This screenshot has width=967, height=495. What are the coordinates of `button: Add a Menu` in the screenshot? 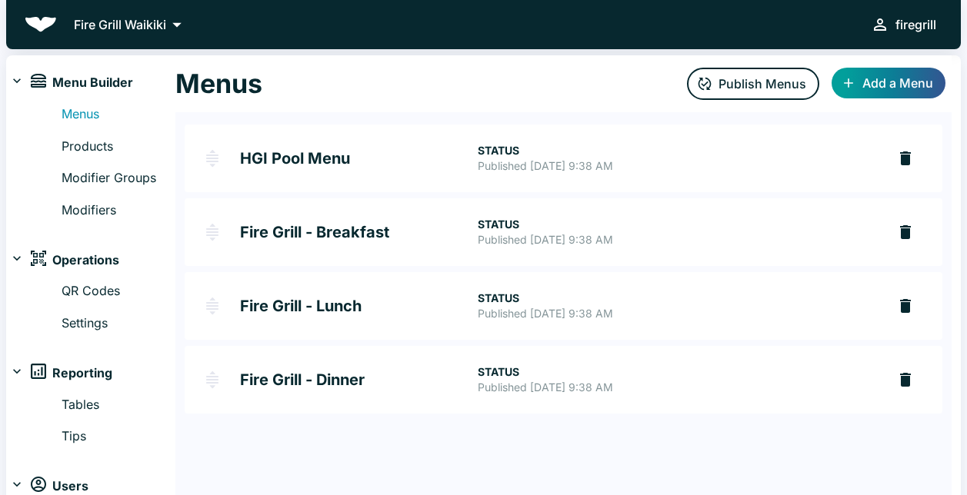 It's located at (889, 83).